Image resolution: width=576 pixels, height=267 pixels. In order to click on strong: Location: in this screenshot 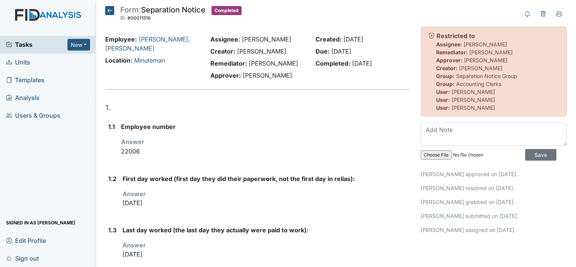, I will do `click(119, 60)`.